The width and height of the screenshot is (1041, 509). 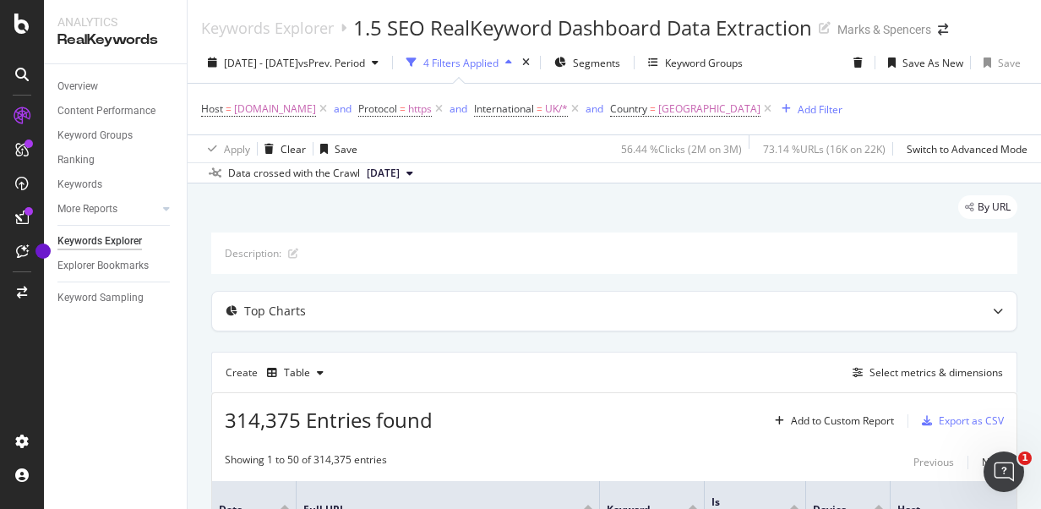 I want to click on button: Table, so click(x=295, y=373).